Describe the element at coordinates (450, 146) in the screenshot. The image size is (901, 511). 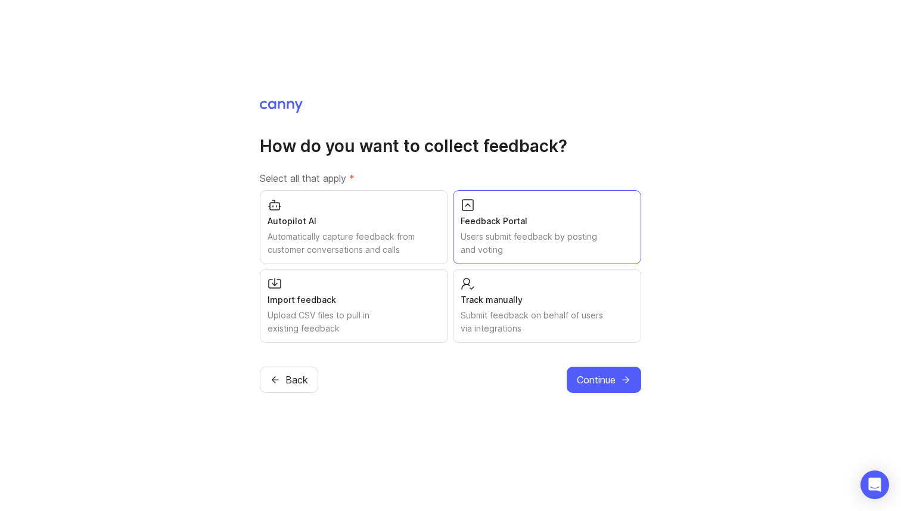
I see `h1: How do you want to collect feedback?` at that location.